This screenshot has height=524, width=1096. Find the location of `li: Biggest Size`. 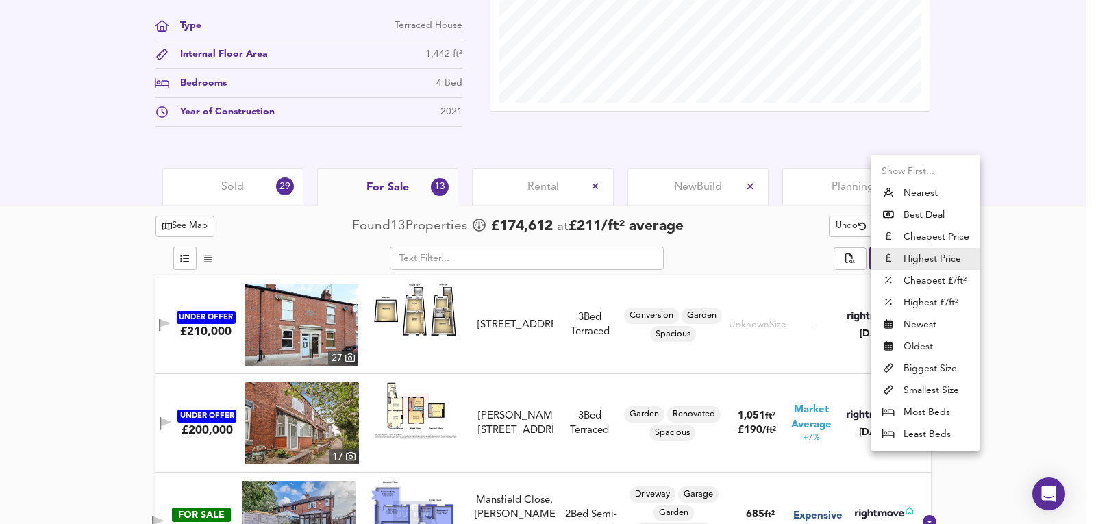

li: Biggest Size is located at coordinates (925, 368).